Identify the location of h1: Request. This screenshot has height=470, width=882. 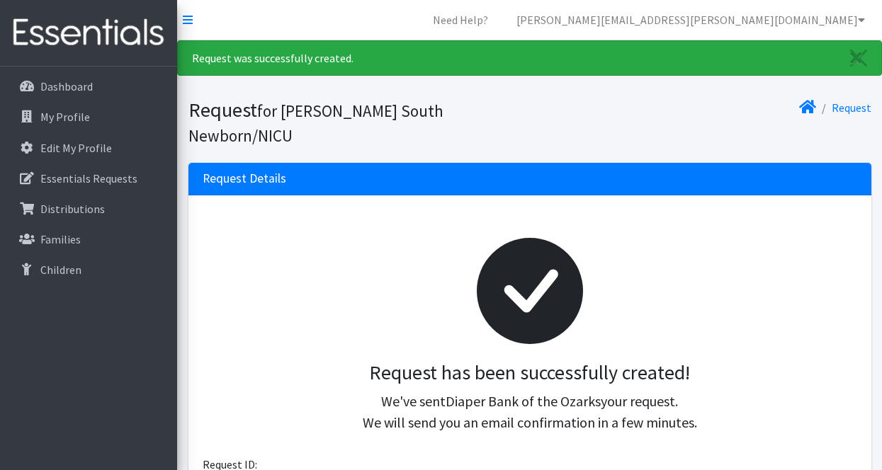
(356, 122).